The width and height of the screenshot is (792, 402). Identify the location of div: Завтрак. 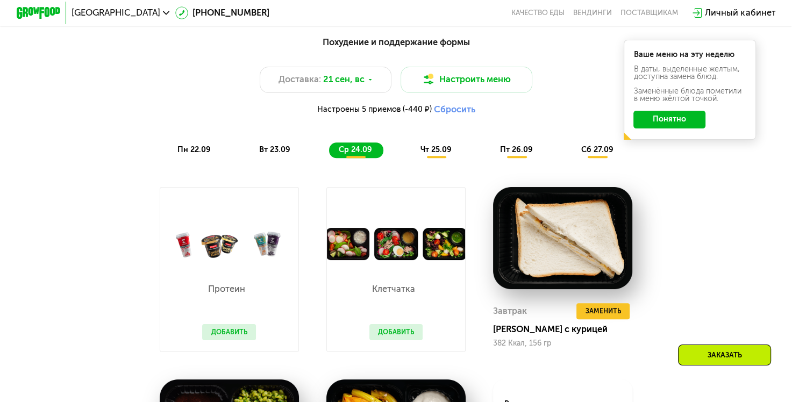
(510, 311).